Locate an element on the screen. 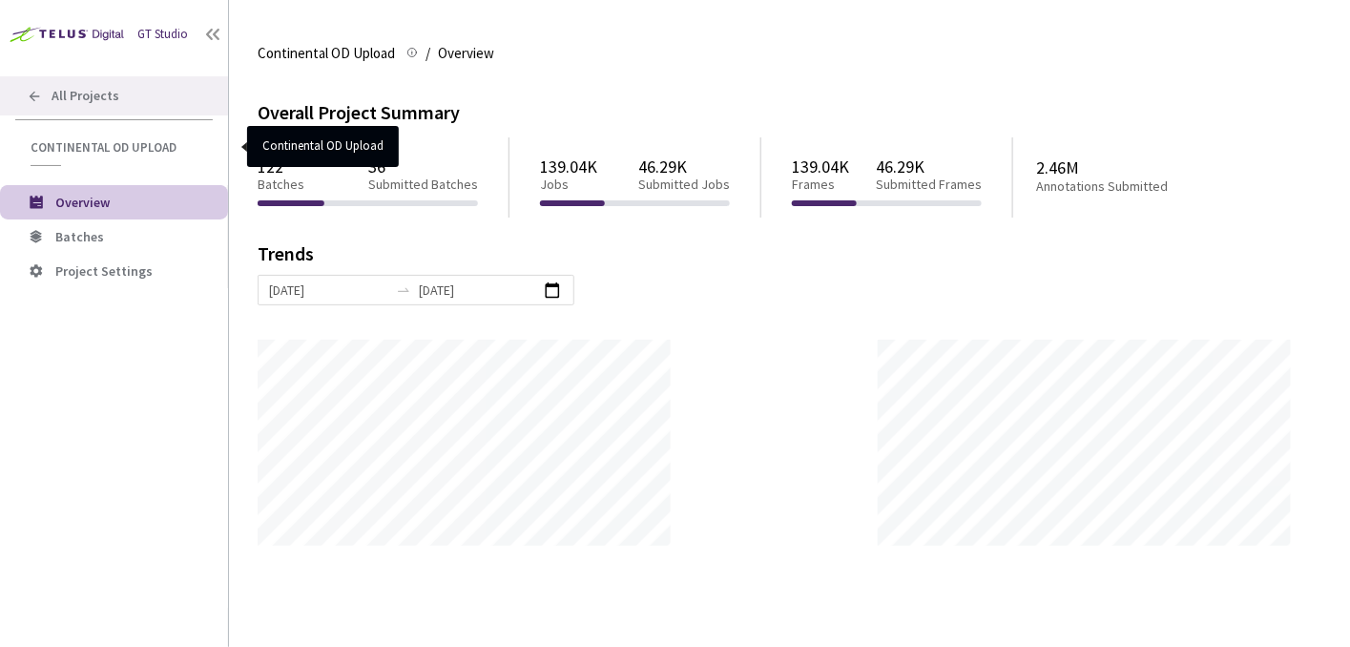 Image resolution: width=1350 pixels, height=647 pixels. p: Submitted Batches is located at coordinates (423, 184).